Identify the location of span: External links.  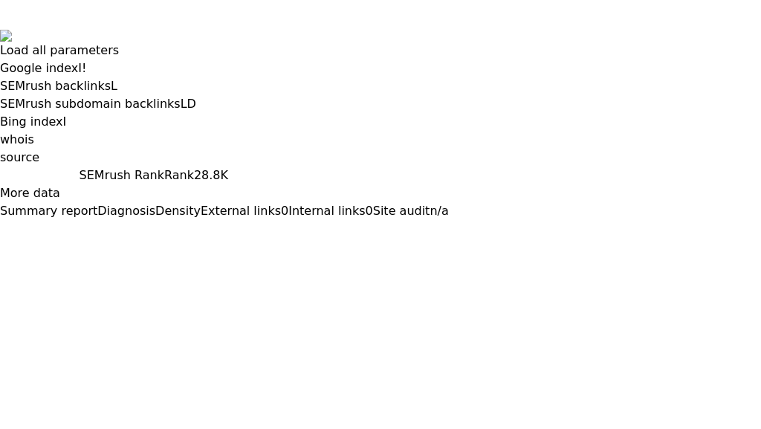
(241, 210).